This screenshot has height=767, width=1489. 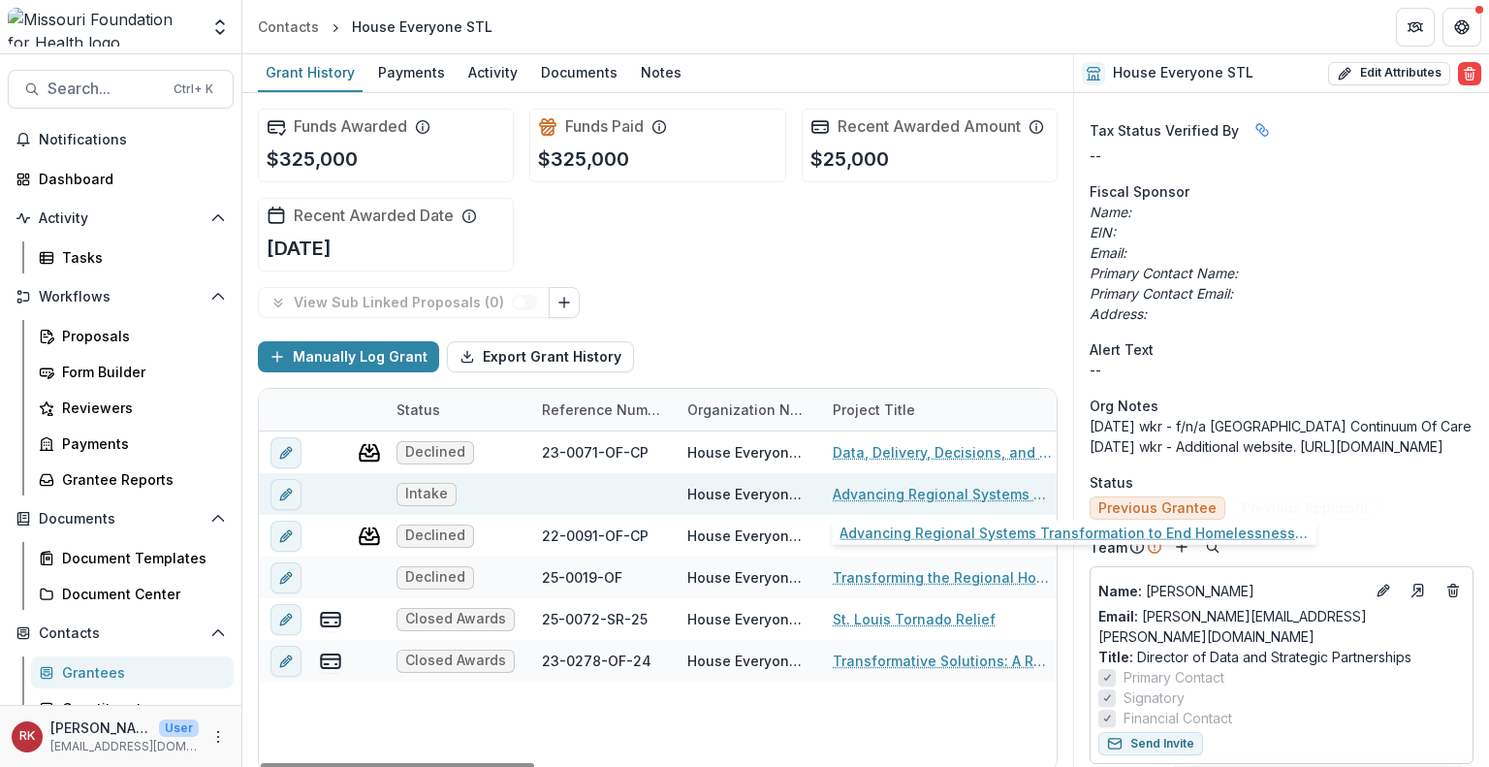 I want to click on span: Alert Text, so click(x=1122, y=349).